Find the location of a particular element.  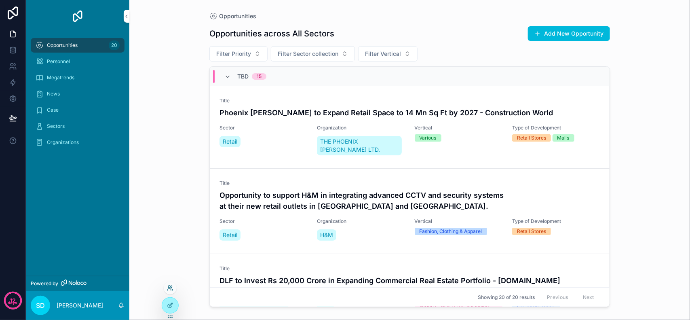

a: Organizations is located at coordinates (78, 142).